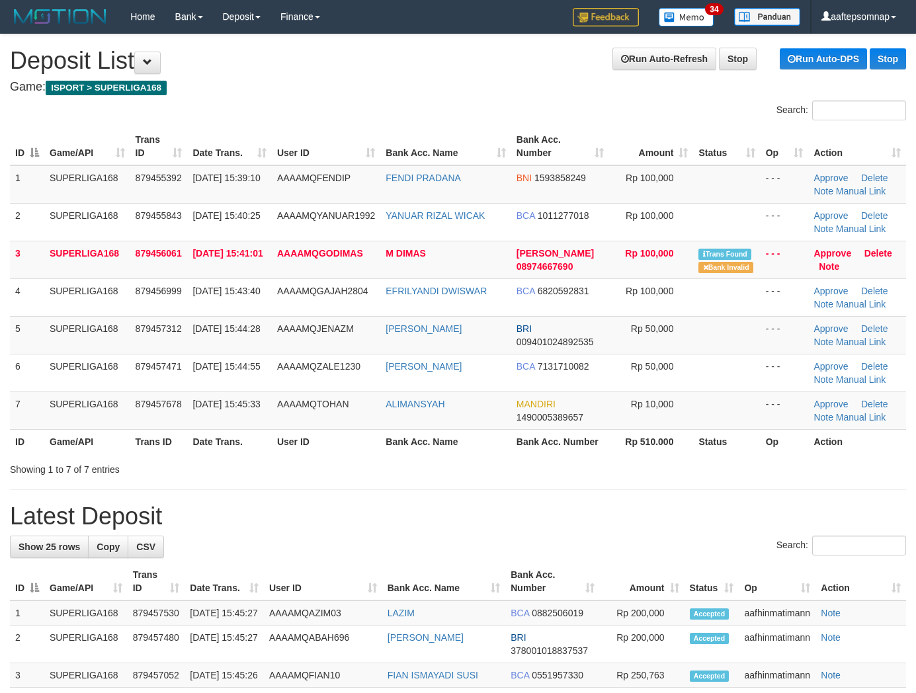 This screenshot has width=916, height=693. What do you see at coordinates (433, 675) in the screenshot?
I see `a: FIAN ISMAYADI SUSI` at bounding box center [433, 675].